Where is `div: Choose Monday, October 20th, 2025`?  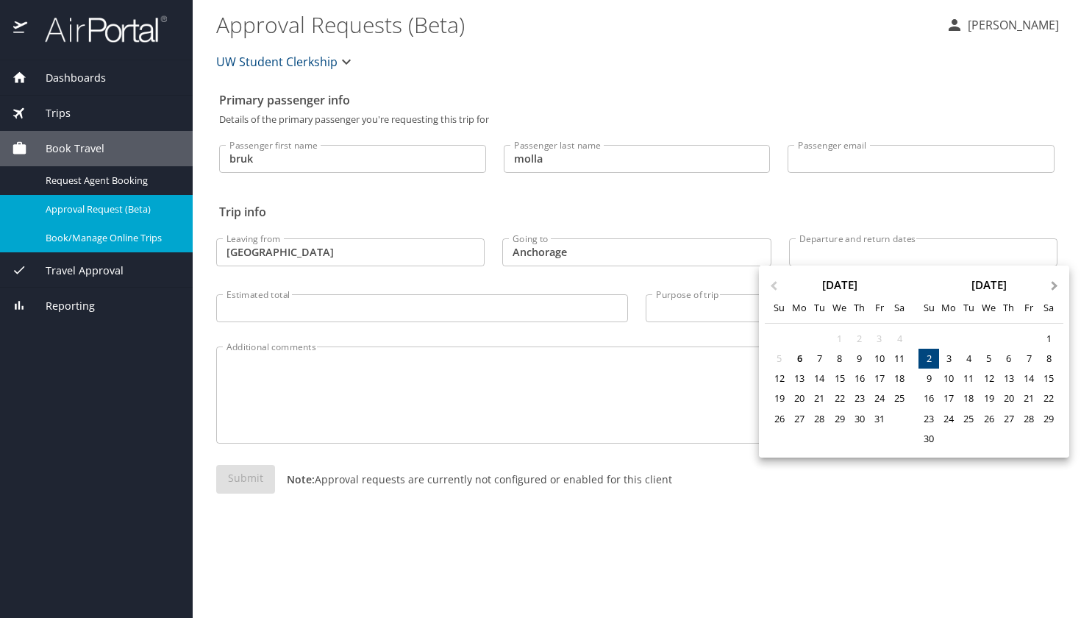
div: Choose Monday, October 20th, 2025 is located at coordinates (799, 398).